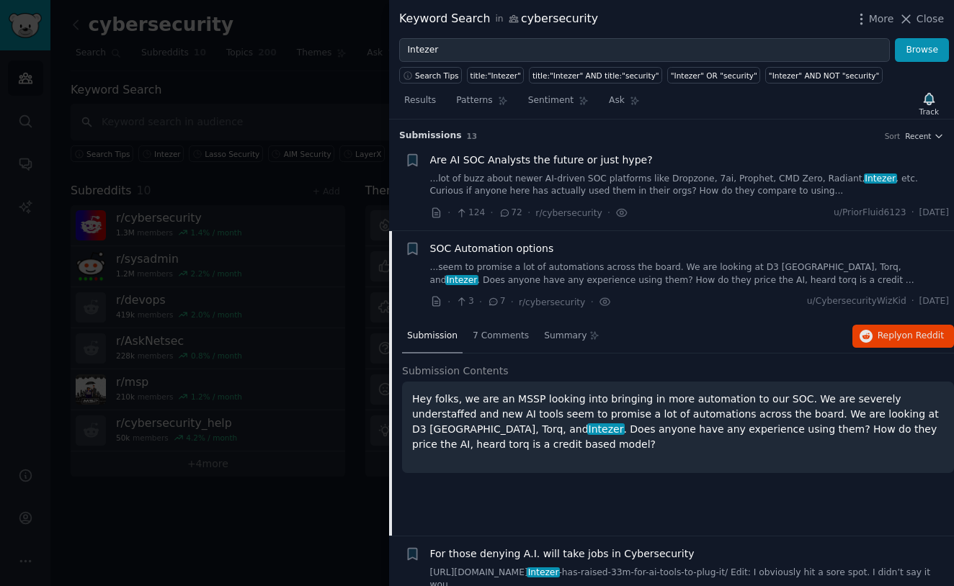  What do you see at coordinates (501, 336) in the screenshot?
I see `span: 7 Comments` at bounding box center [501, 336].